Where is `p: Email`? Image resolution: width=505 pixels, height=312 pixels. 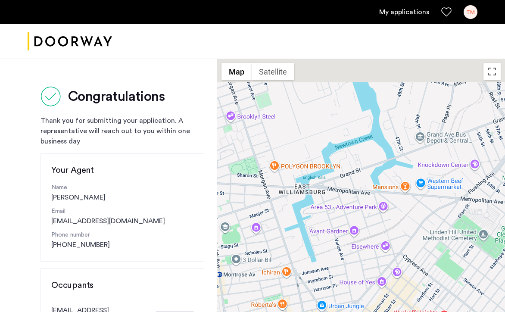 p: Email is located at coordinates (122, 211).